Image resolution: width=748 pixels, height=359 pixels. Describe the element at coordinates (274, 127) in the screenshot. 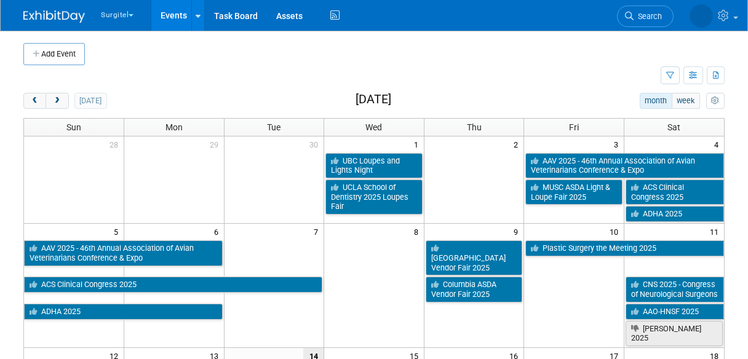

I see `span: Tue` at that location.